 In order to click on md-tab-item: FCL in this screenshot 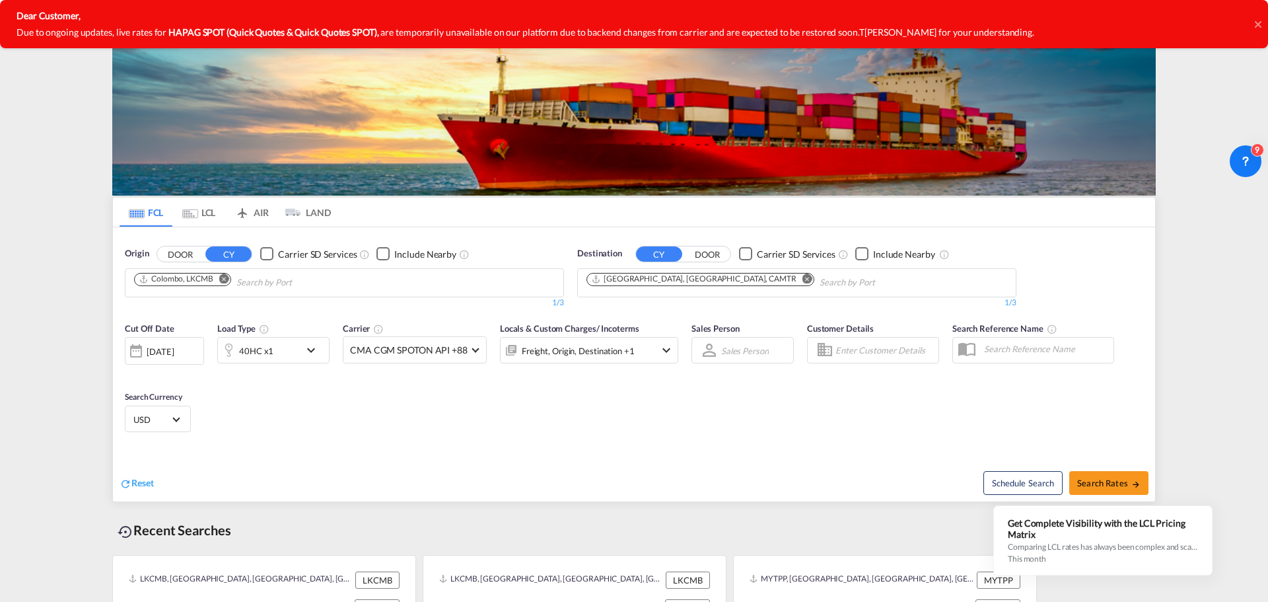, I will do `click(146, 212)`.